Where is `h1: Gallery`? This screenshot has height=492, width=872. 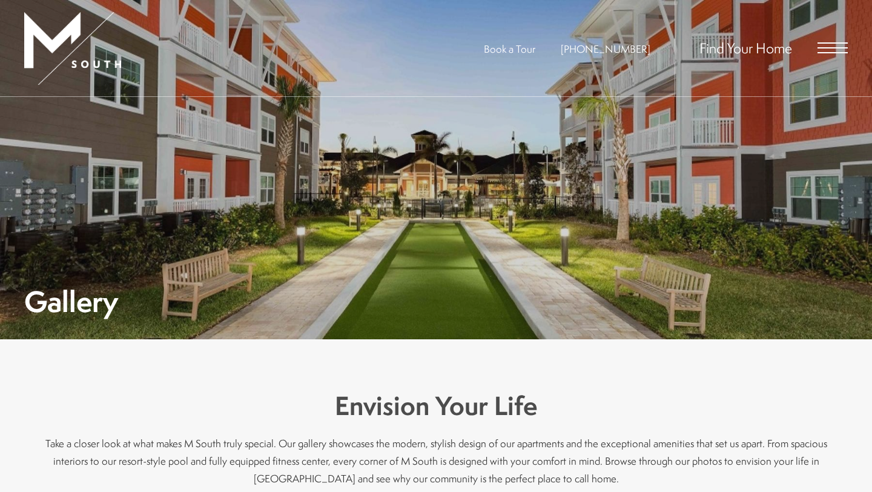
h1: Gallery is located at coordinates (71, 301).